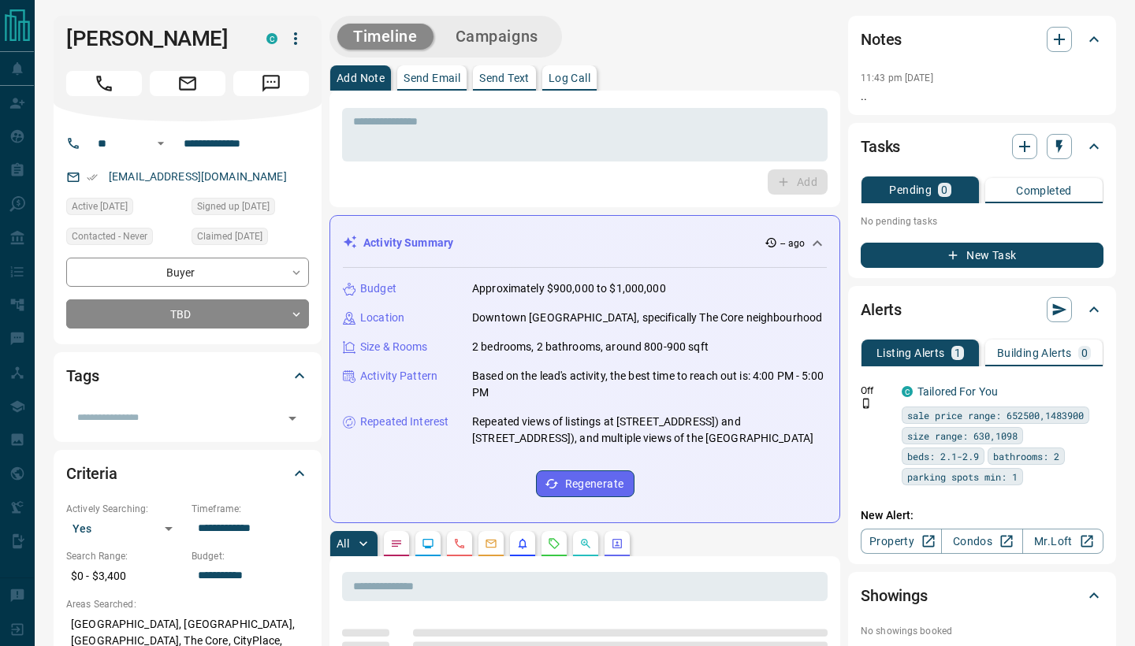  What do you see at coordinates (104, 84) in the screenshot?
I see `span: Call` at bounding box center [104, 84].